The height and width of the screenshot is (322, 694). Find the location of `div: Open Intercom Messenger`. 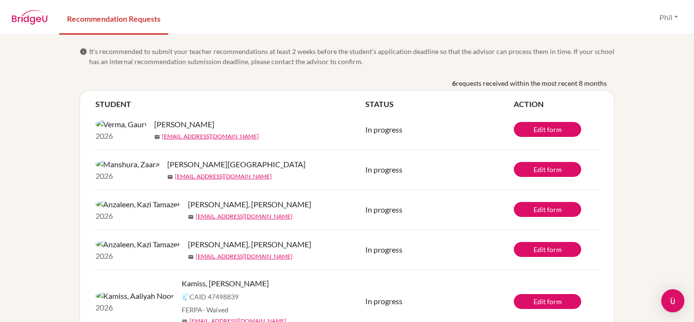

div: Open Intercom Messenger is located at coordinates (673, 301).